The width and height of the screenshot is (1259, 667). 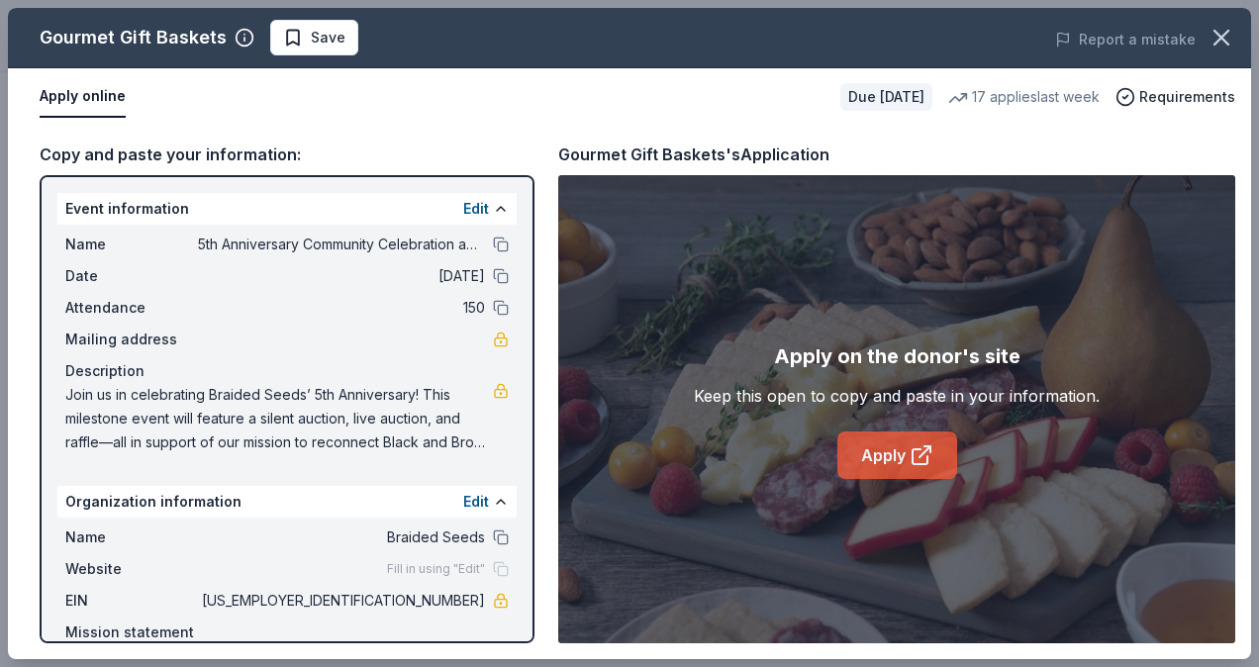 I want to click on a: Apply, so click(x=896, y=455).